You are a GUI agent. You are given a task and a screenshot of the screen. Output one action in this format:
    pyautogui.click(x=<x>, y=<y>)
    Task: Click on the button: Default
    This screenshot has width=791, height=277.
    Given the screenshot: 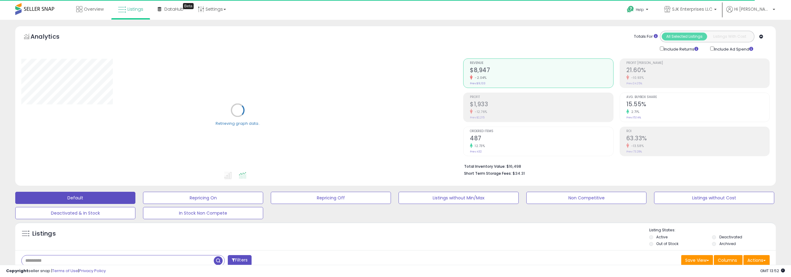 What is the action you would take?
    pyautogui.click(x=75, y=198)
    